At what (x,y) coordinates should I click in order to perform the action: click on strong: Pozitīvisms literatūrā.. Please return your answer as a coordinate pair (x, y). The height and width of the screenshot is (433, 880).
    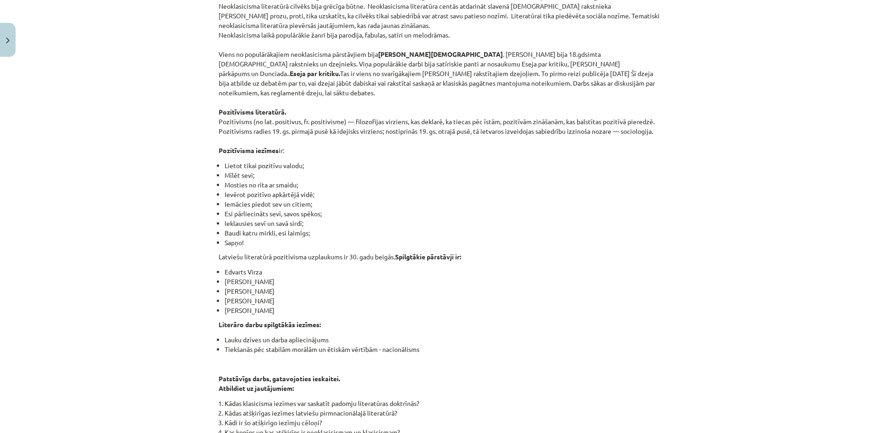
    Looking at the image, I should click on (252, 112).